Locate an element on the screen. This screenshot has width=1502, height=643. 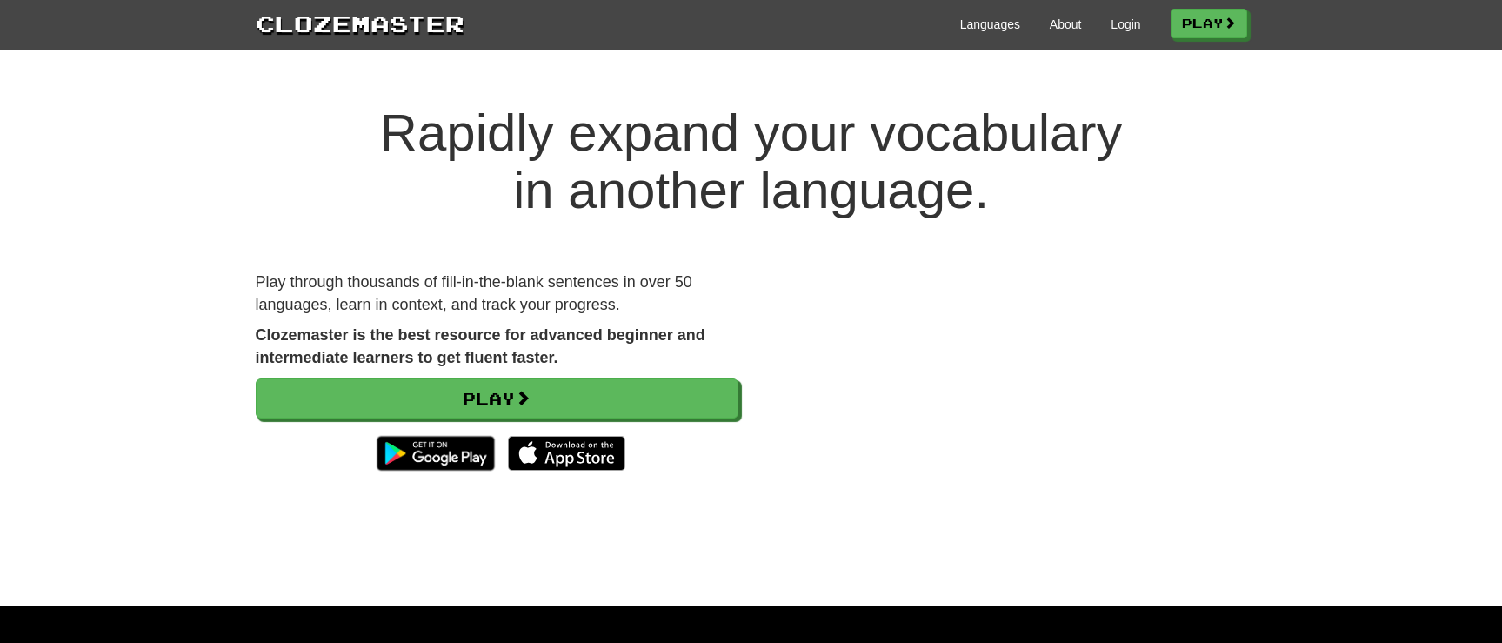
img: Download_on_the_App_Store_Badge_US-UK_135x40-25178aeef6eb6b83b96f5f2d004eda3bffbb37122de64afbaef7... is located at coordinates (566, 453).